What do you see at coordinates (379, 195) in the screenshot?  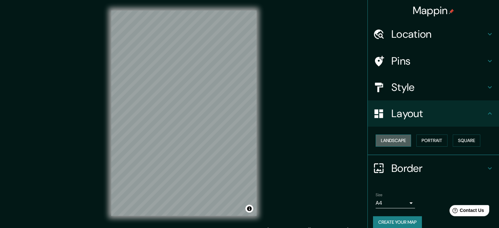 I see `label: Size` at bounding box center [379, 195].